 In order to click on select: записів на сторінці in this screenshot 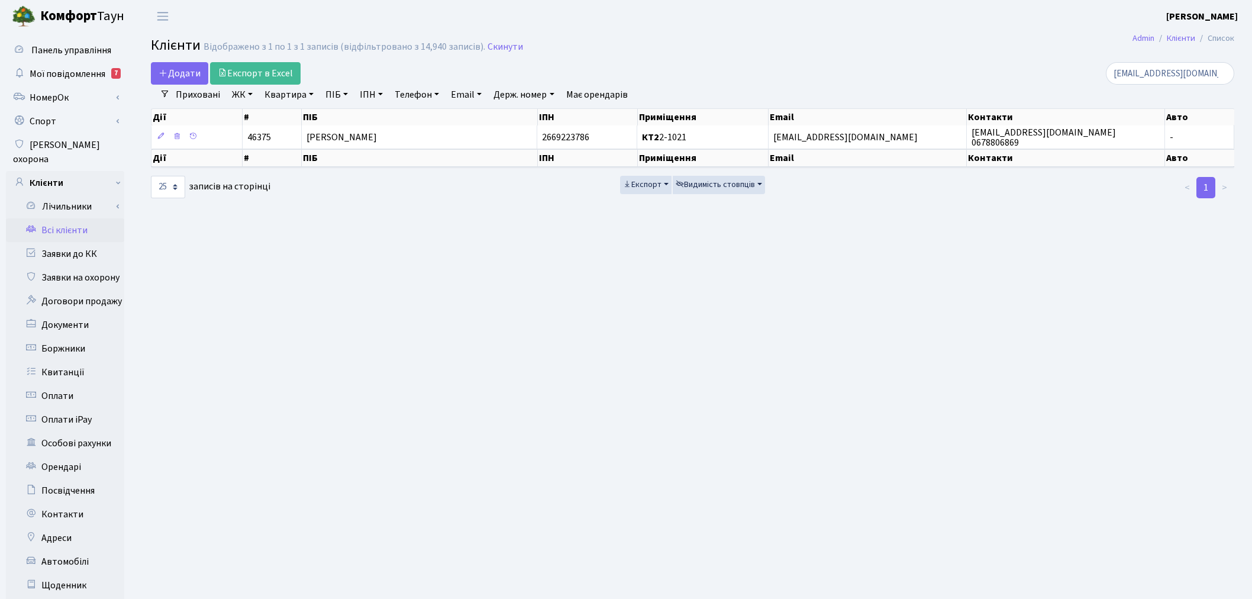, I will do `click(168, 187)`.